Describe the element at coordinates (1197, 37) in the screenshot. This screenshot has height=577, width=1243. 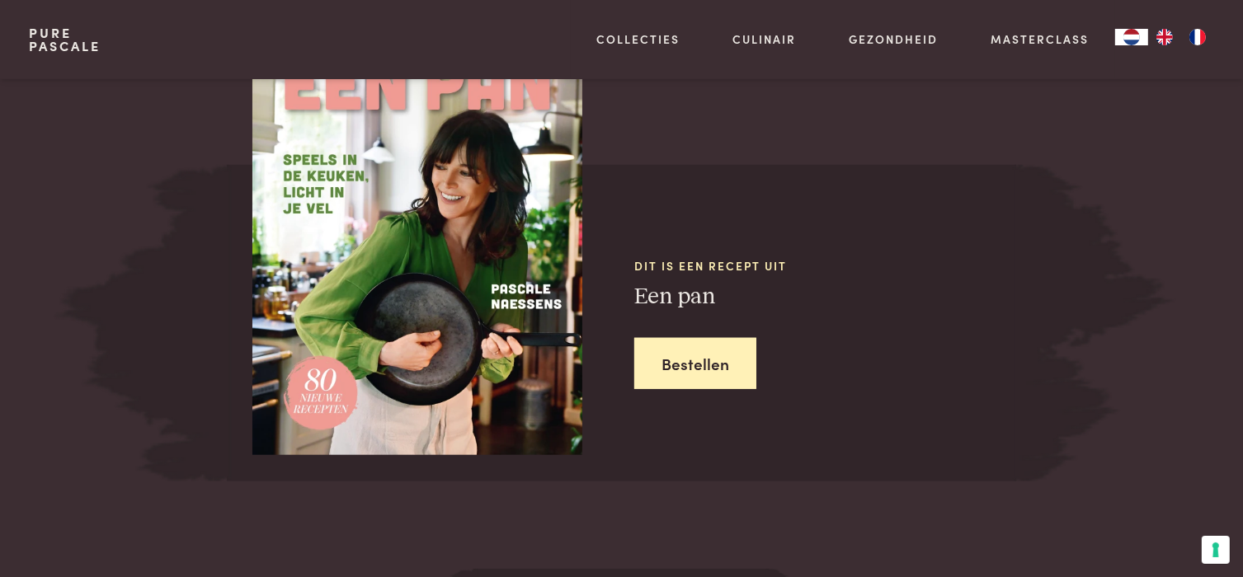
I see `a: FR` at that location.